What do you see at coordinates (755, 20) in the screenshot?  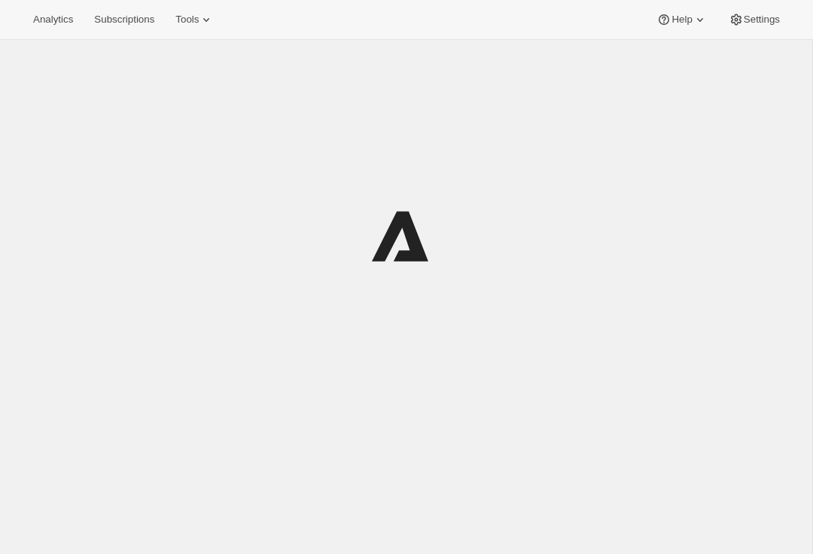 I see `button: Settings` at bounding box center [755, 20].